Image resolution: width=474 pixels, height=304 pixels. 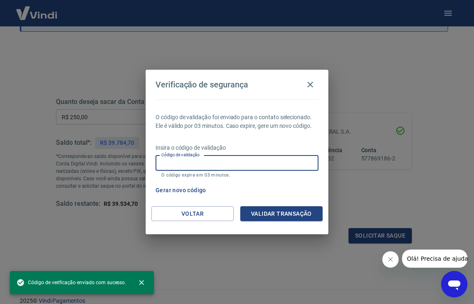 I want to click on button: close, so click(x=142, y=282).